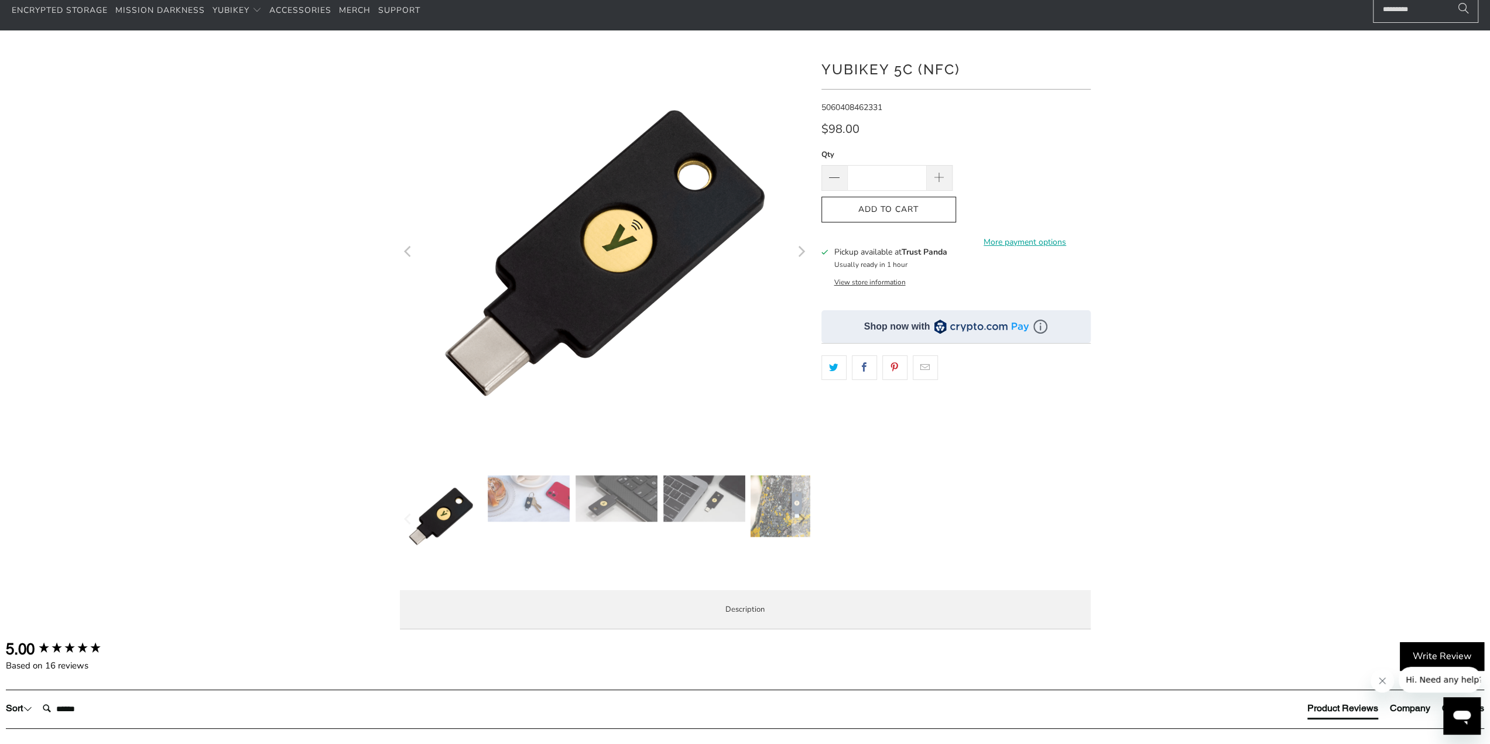 The image size is (1490, 744). Describe the element at coordinates (605, 253) in the screenshot. I see `a: YubiKey 5C (NFC) - Trust Panda` at that location.